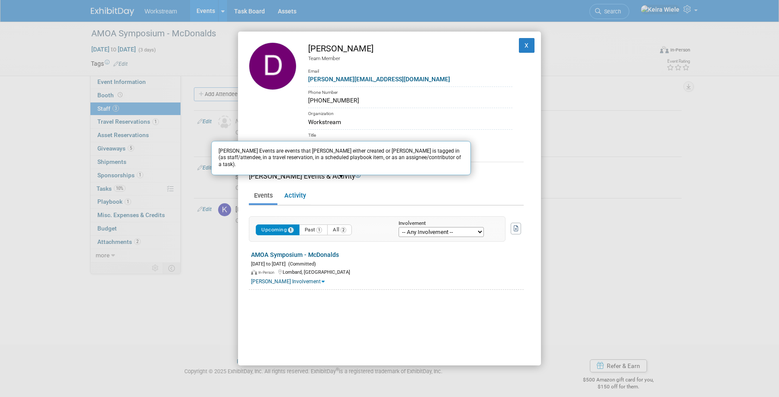 This screenshot has height=397, width=779. I want to click on span: 2, so click(344, 230).